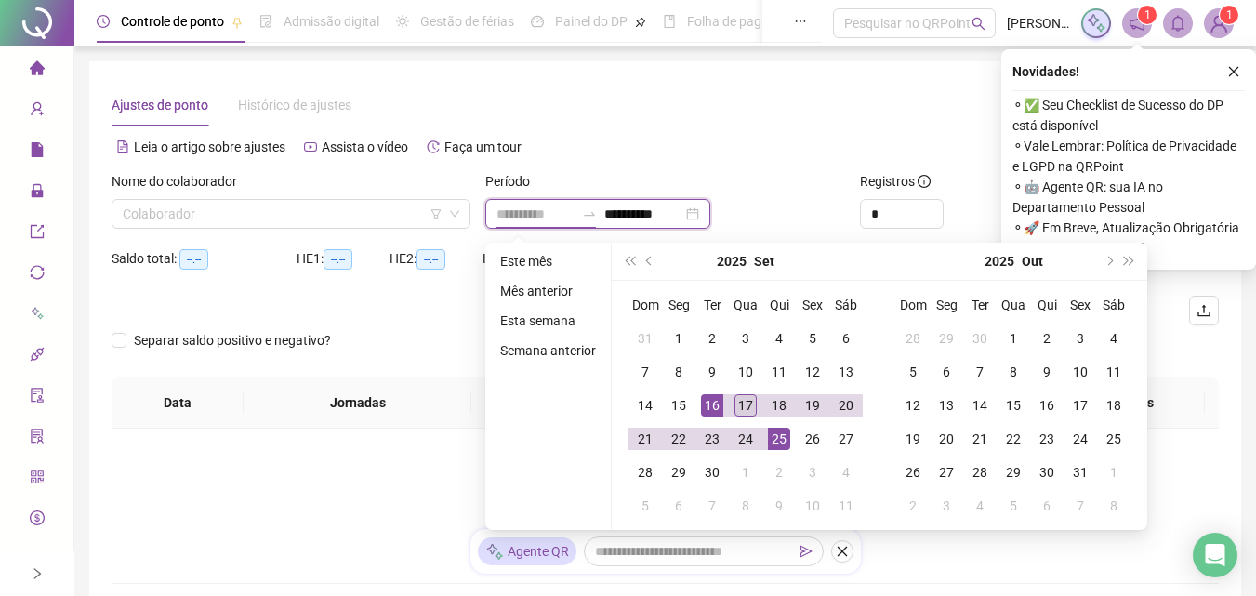 This screenshot has height=596, width=1256. What do you see at coordinates (1113, 506) in the screenshot?
I see `div: 8` at bounding box center [1113, 506].